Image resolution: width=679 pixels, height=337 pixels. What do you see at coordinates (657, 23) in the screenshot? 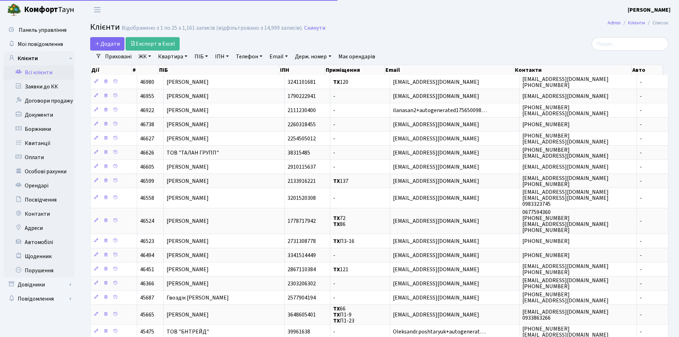
I see `li: Список` at bounding box center [657, 23].